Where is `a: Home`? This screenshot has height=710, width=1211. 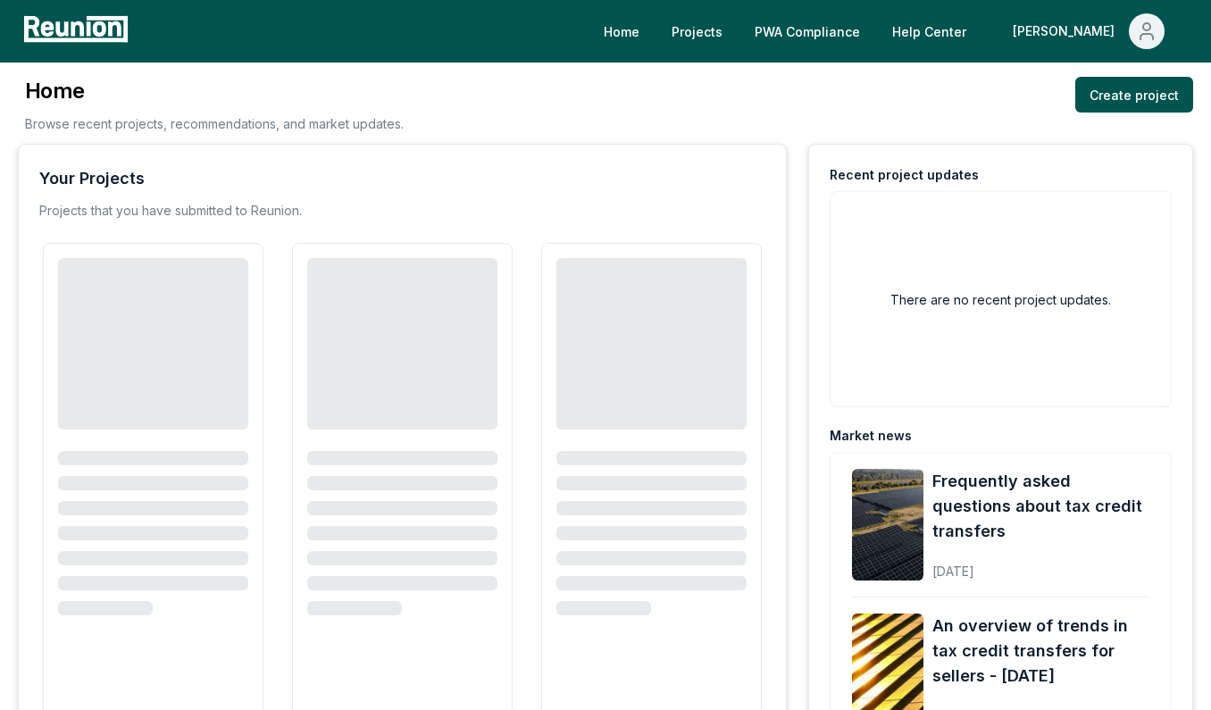 a: Home is located at coordinates (621, 31).